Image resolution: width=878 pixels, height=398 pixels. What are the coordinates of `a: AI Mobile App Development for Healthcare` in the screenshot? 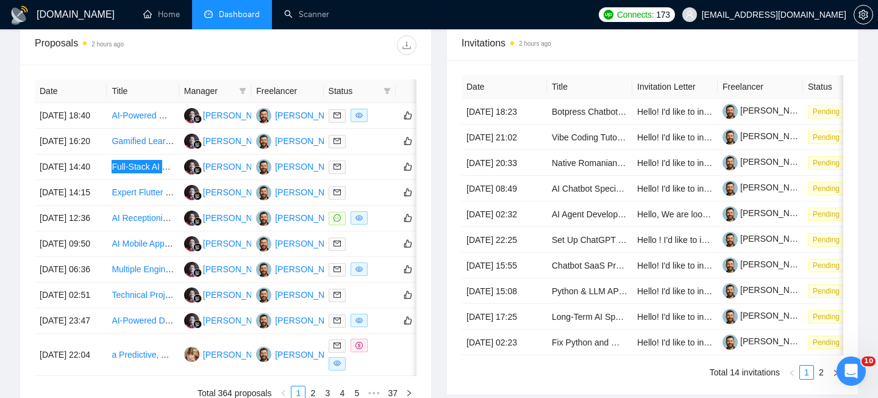 It's located at (192, 243).